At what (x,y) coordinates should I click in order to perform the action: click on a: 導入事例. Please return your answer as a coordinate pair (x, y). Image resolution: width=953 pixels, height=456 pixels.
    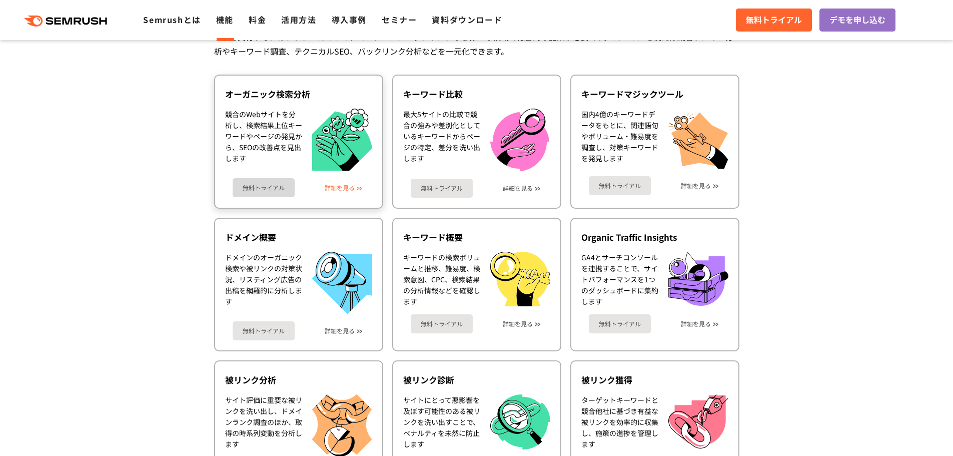
    Looking at the image, I should click on (349, 20).